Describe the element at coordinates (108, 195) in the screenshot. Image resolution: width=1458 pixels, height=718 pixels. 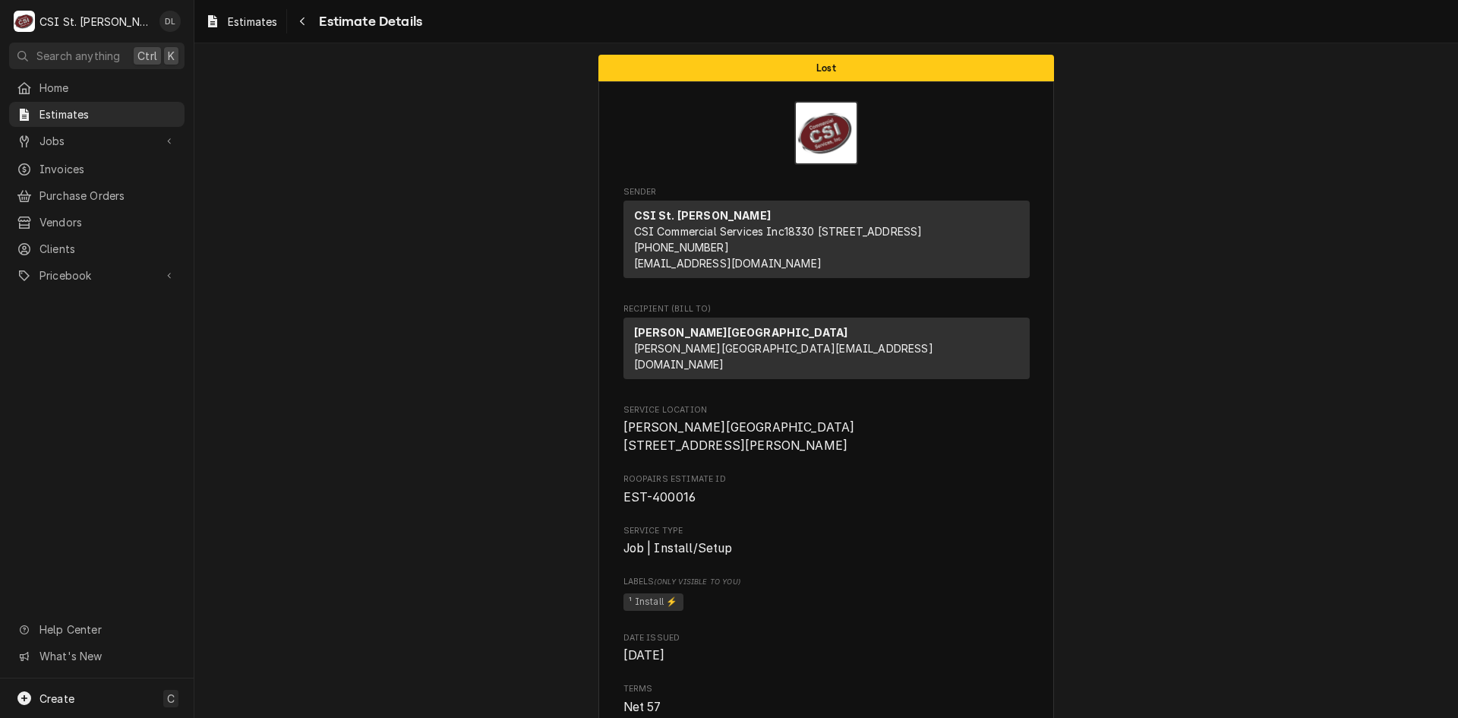
I see `span: Purchase Orders` at that location.